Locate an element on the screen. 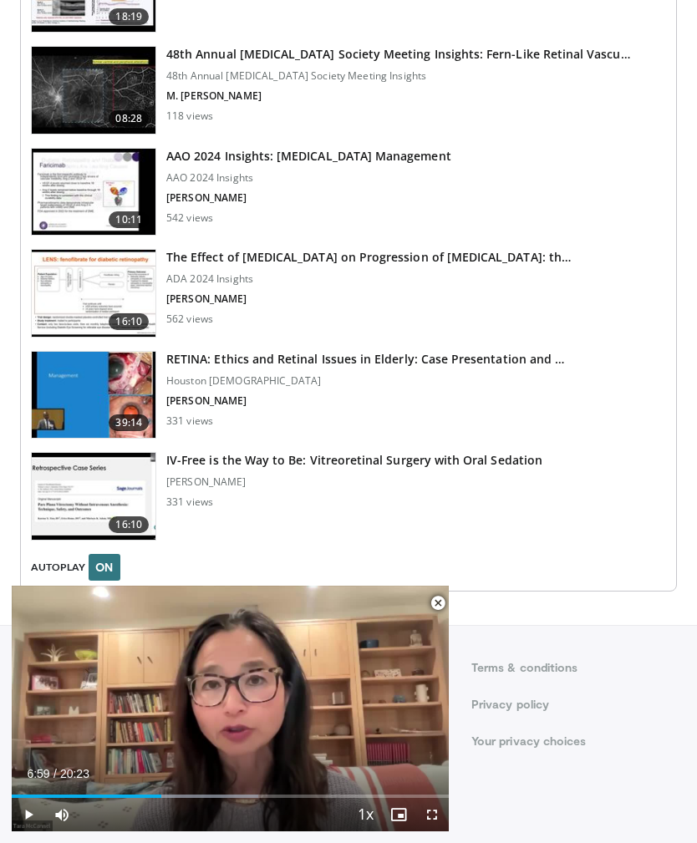 The image size is (697, 843). span: 08:28 is located at coordinates (129, 119).